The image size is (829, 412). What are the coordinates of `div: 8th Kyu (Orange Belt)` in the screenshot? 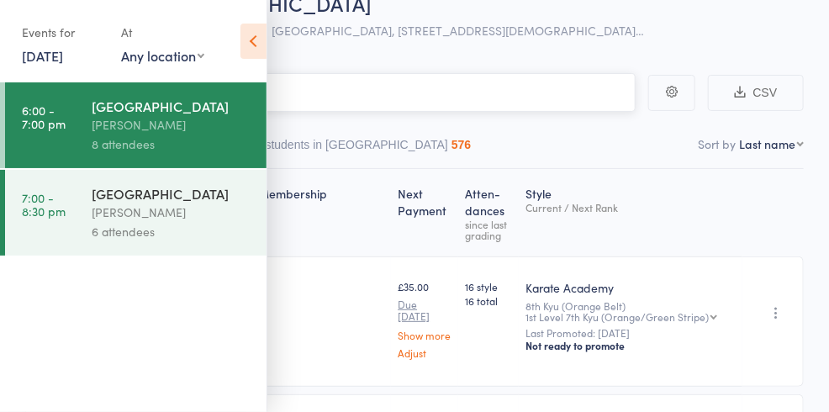 It's located at (630, 311).